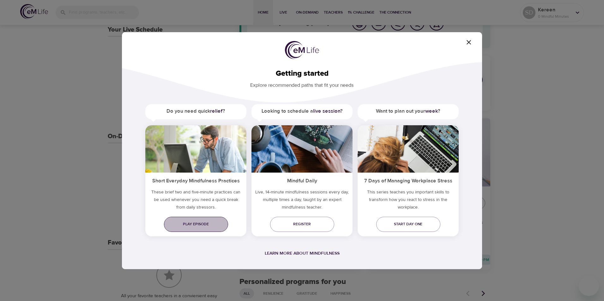 The image size is (604, 301). Describe the element at coordinates (302, 224) in the screenshot. I see `a: Register` at that location.